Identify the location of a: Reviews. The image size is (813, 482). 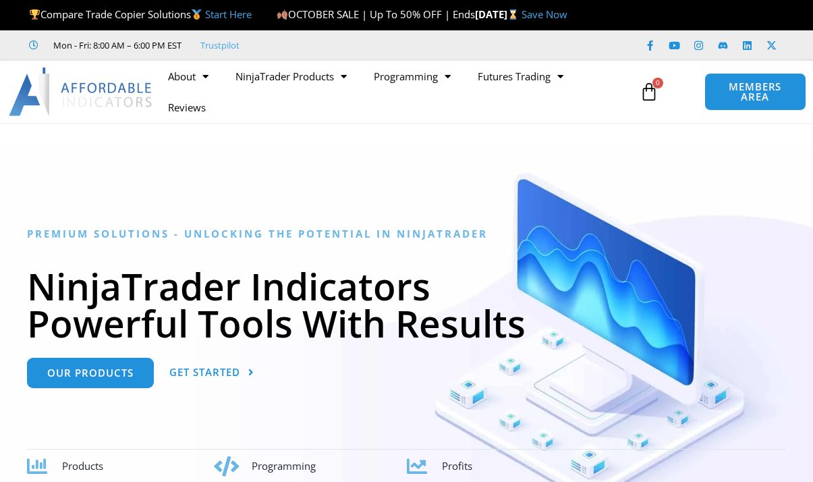
(187, 107).